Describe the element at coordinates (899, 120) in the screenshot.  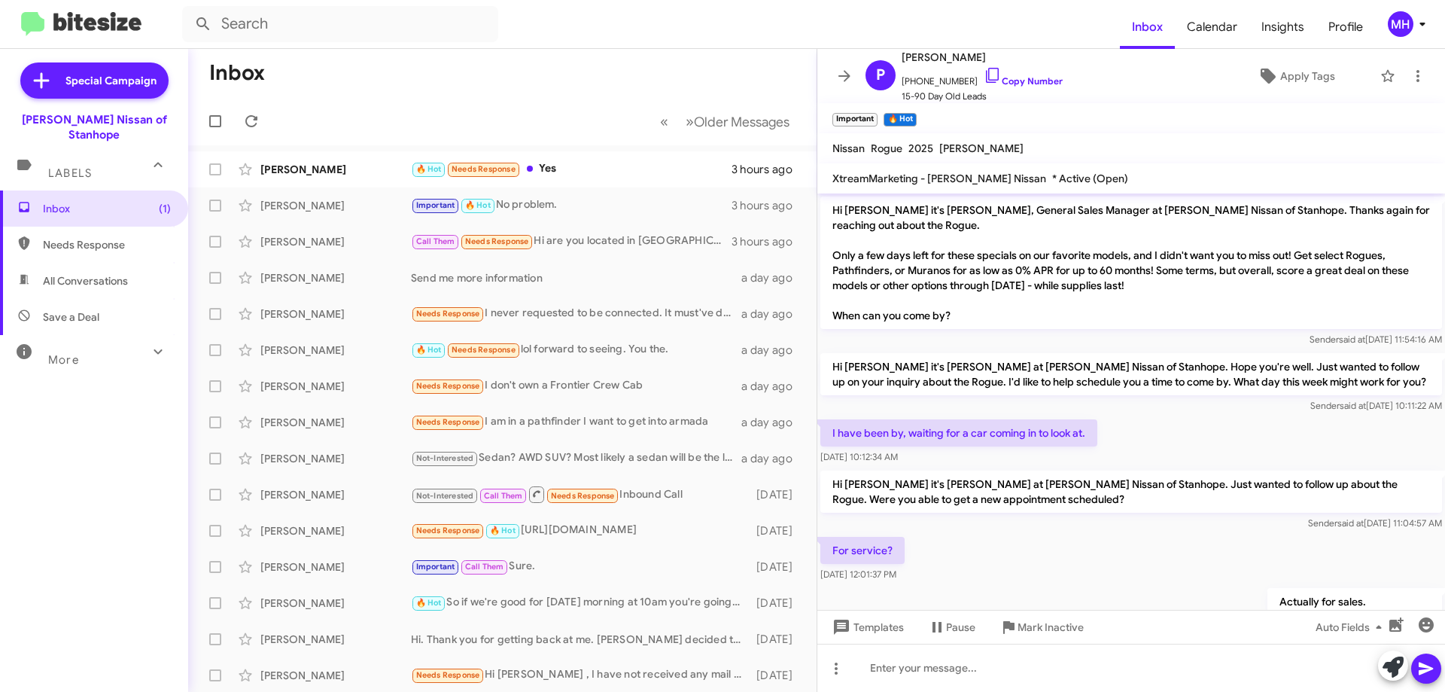
I see `small: 🔥 Hot` at that location.